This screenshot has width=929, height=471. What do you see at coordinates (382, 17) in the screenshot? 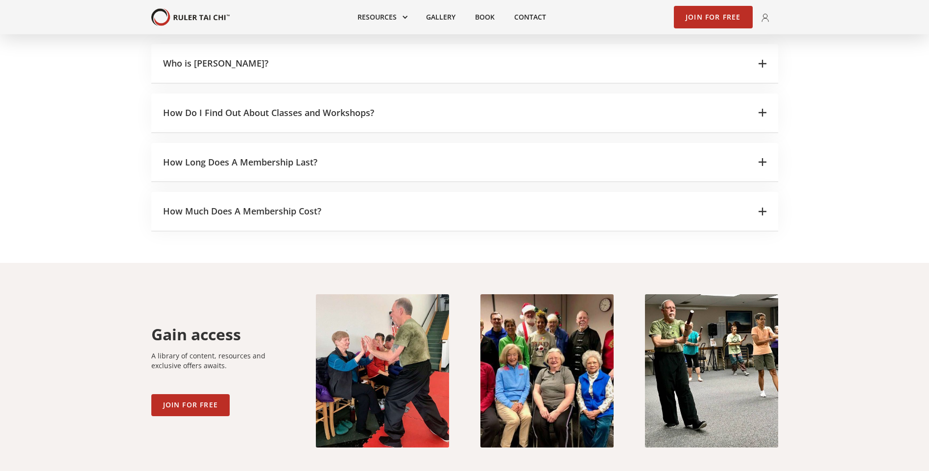
I see `div: Resources` at bounding box center [382, 17].